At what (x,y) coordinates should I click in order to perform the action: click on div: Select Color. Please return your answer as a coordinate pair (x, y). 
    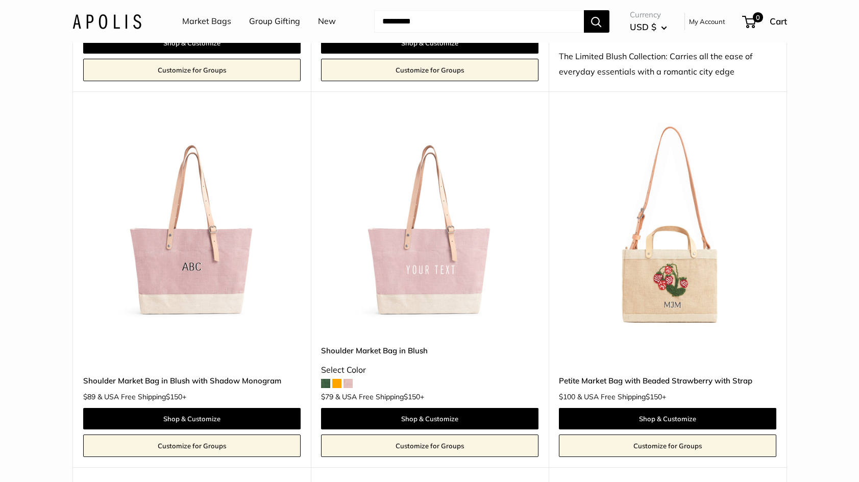
    Looking at the image, I should click on (430, 370).